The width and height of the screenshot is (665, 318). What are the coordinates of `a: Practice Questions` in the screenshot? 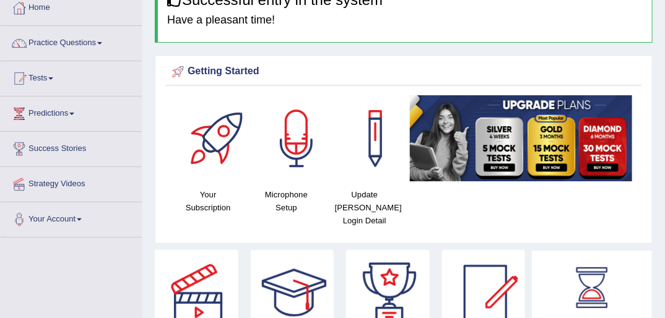 It's located at (71, 41).